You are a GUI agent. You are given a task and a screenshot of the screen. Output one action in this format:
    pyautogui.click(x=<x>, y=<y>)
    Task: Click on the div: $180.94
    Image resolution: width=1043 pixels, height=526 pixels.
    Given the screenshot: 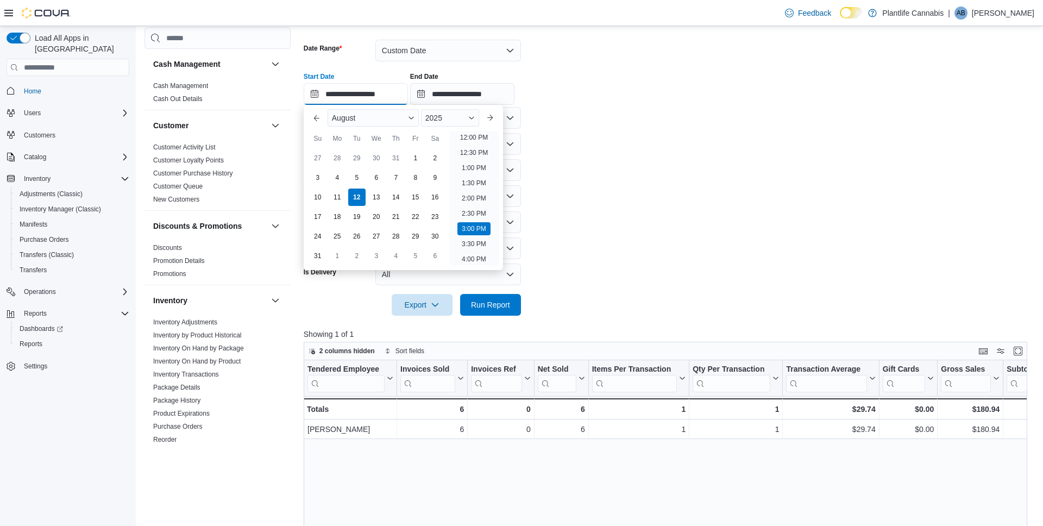 What is the action you would take?
    pyautogui.click(x=970, y=409)
    